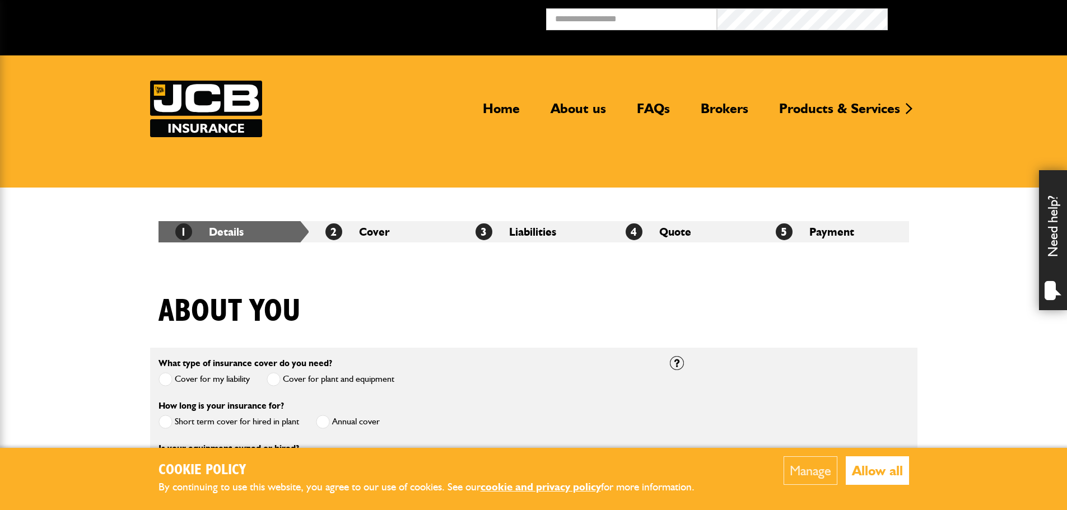  What do you see at coordinates (634, 232) in the screenshot?
I see `span: 4` at bounding box center [634, 232].